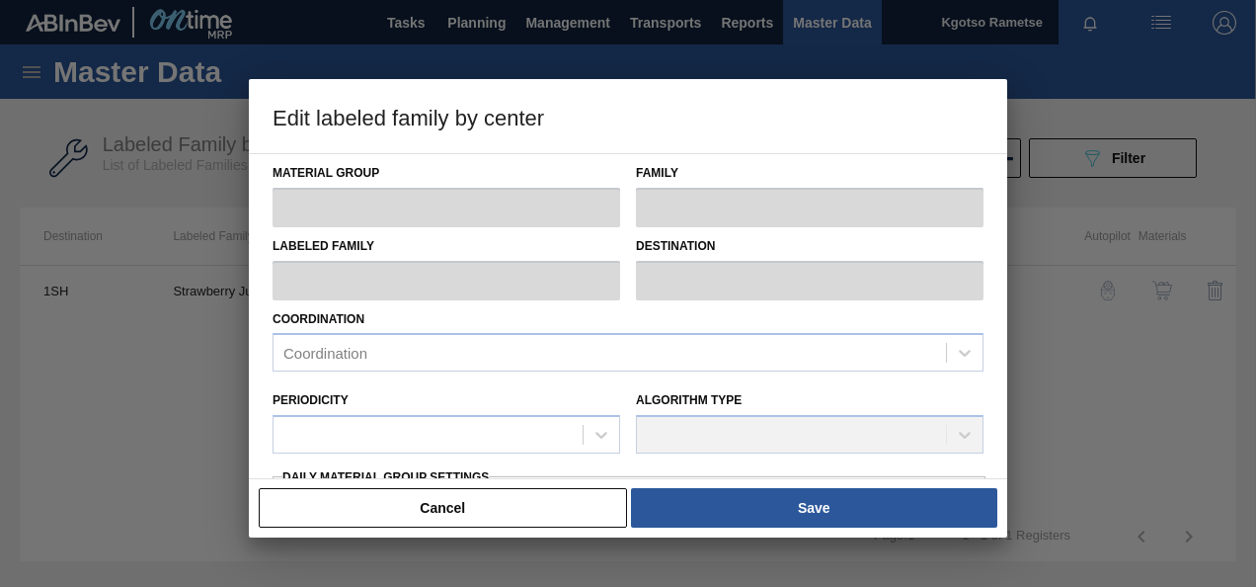  Describe the element at coordinates (628, 117) in the screenshot. I see `h3: Edit labeled family by center` at that location.